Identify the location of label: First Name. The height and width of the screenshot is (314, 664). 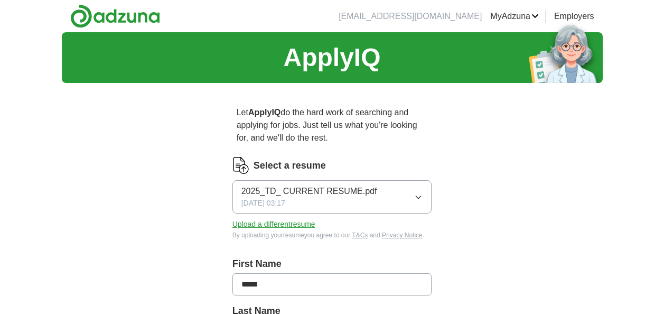
(332, 263).